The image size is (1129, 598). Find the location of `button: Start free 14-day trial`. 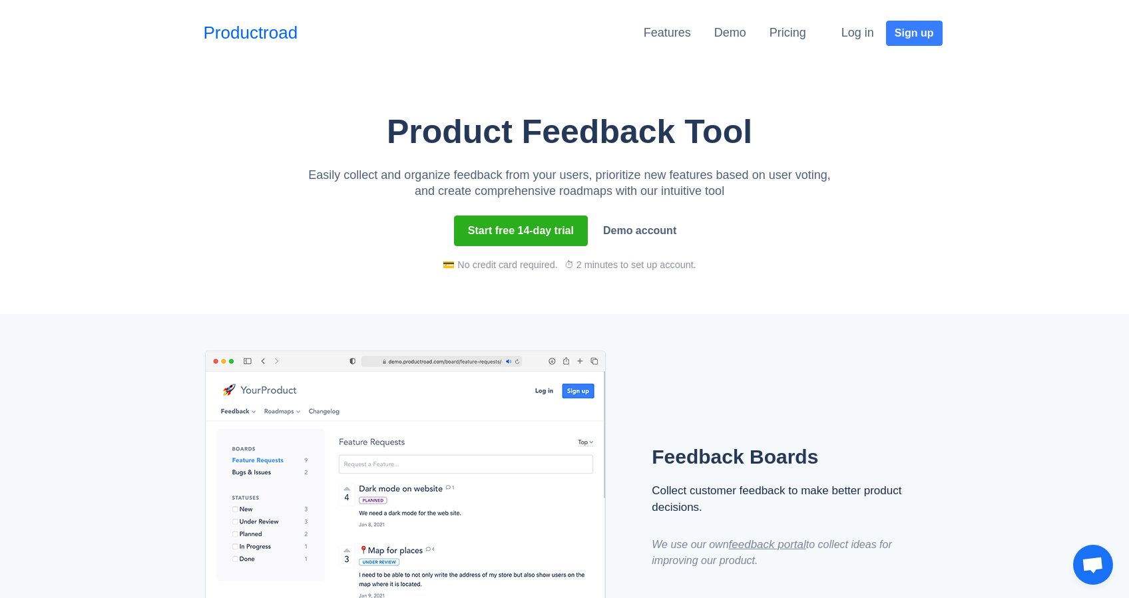

button: Start free 14-day trial is located at coordinates (520, 231).